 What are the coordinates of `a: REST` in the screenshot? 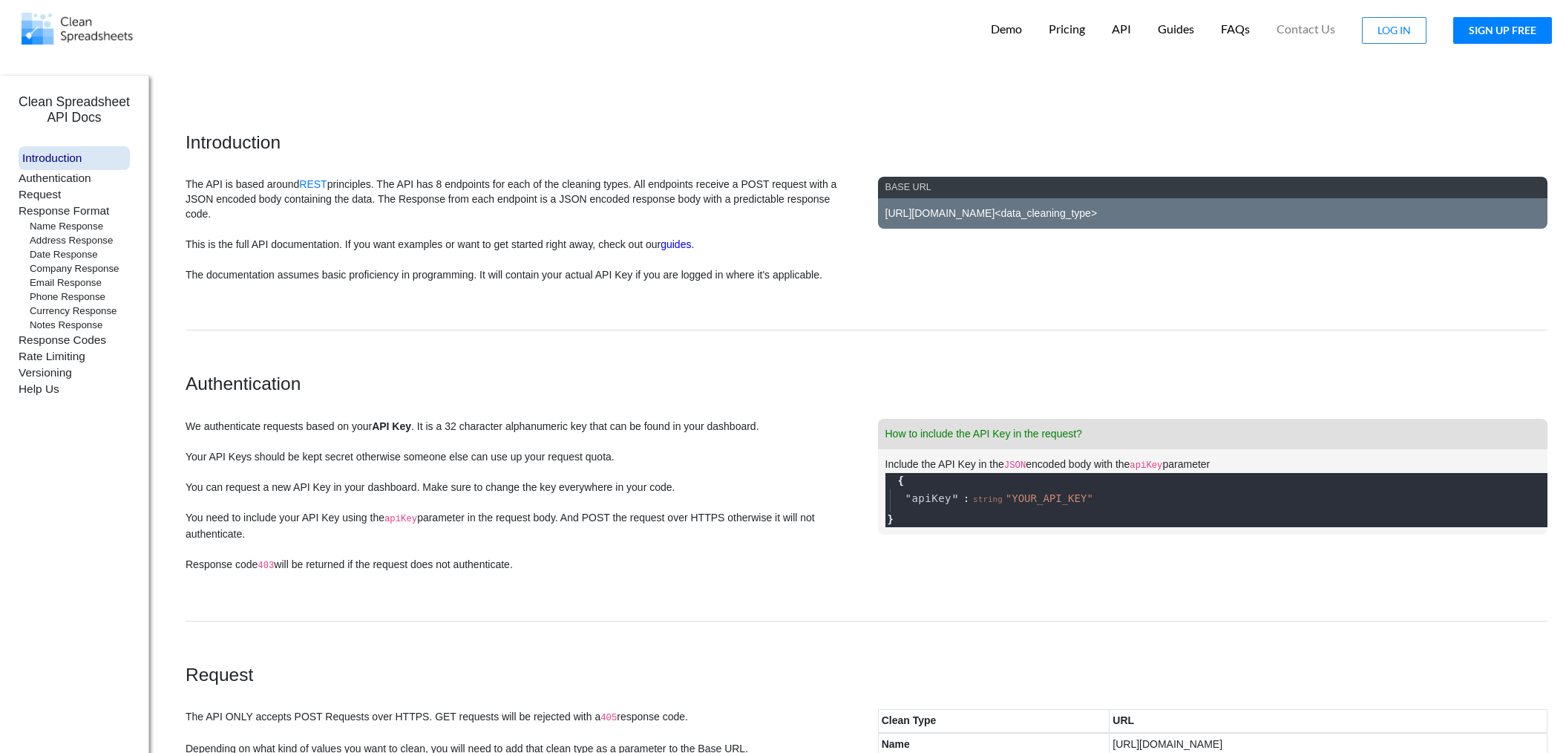 It's located at (313, 184).